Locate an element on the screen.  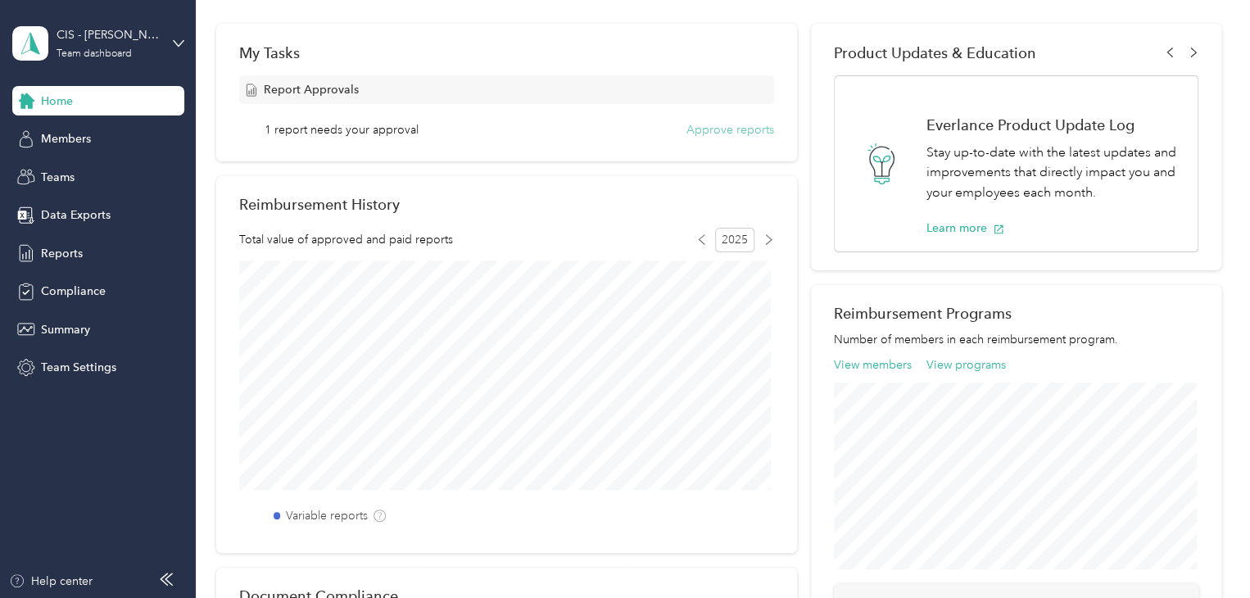
button: Learn more is located at coordinates (965, 228).